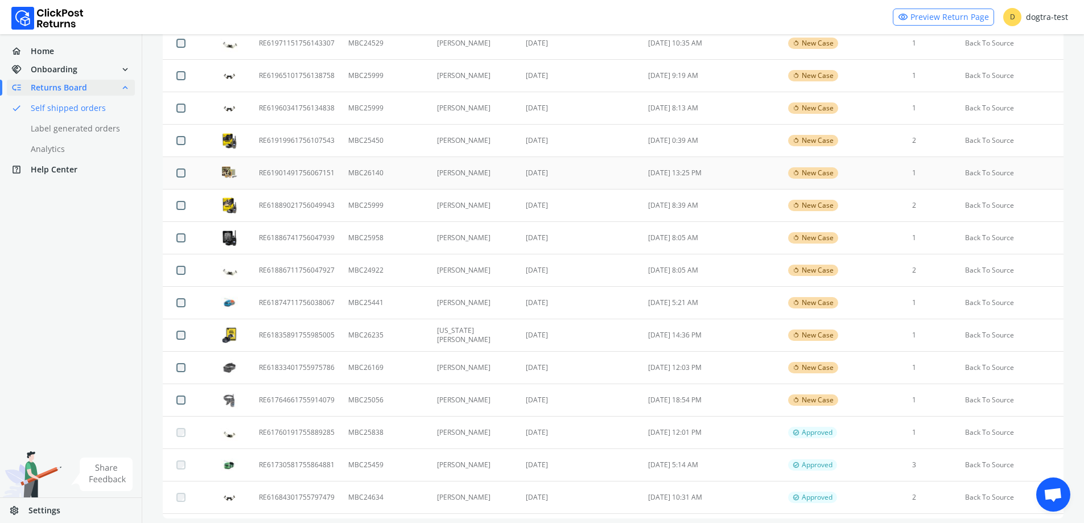 This screenshot has height=523, width=1084. Describe the element at coordinates (42, 51) in the screenshot. I see `span: Home` at that location.